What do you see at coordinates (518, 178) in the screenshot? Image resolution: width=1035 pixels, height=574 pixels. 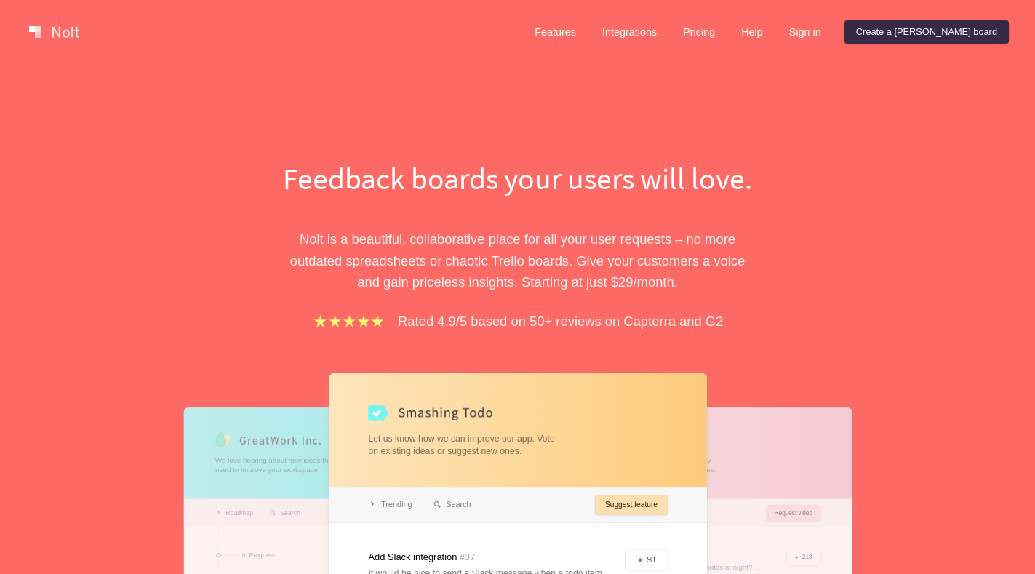 I see `h1: Feedback boards your users will love.` at bounding box center [518, 178].